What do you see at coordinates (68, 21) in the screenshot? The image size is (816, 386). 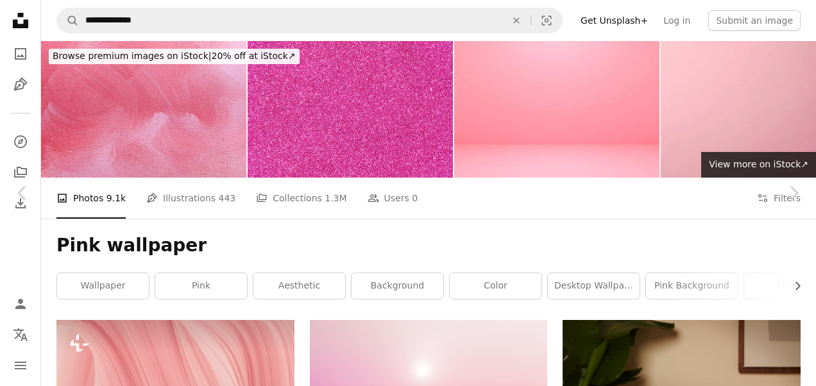 I see `button: Search Unsplash` at bounding box center [68, 21].